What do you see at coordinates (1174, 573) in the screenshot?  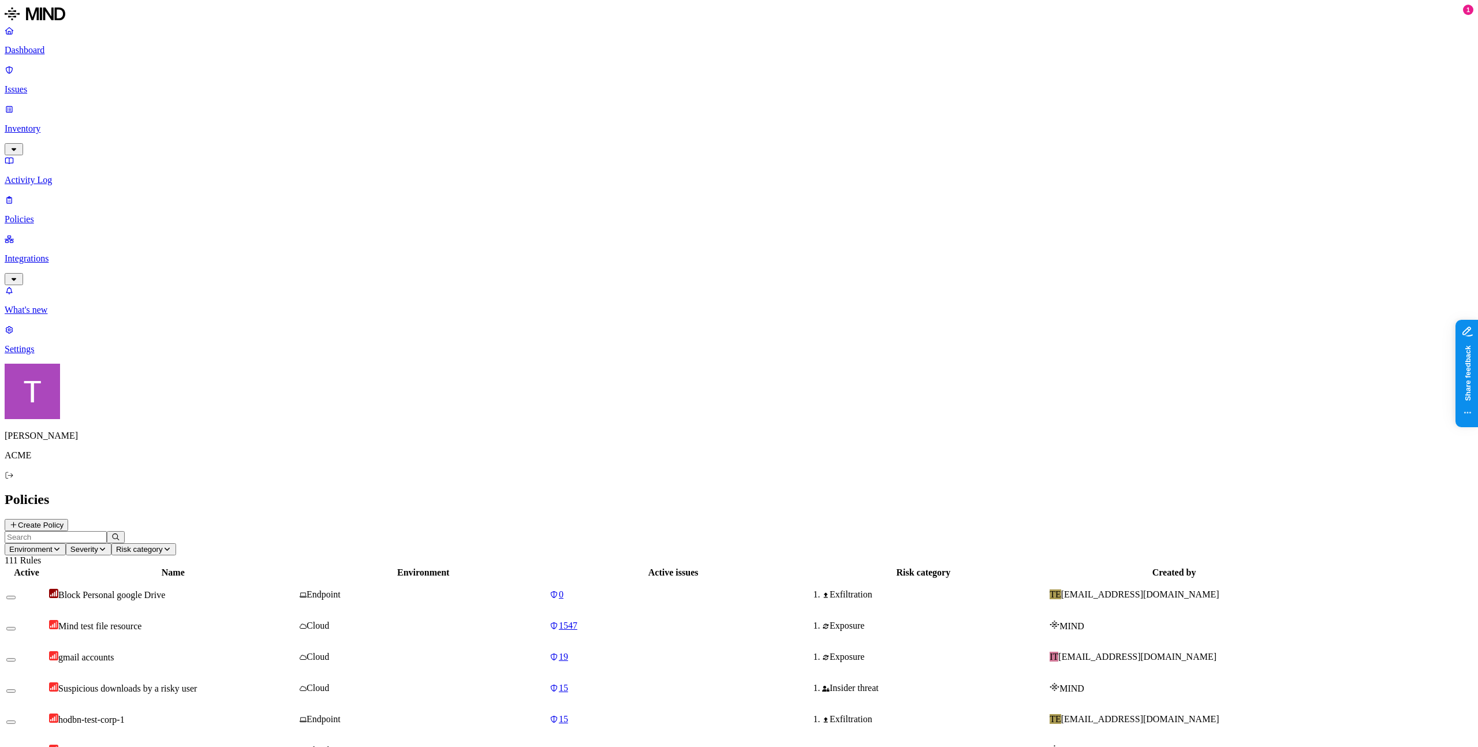 I see `div: Created by` at bounding box center [1174, 573].